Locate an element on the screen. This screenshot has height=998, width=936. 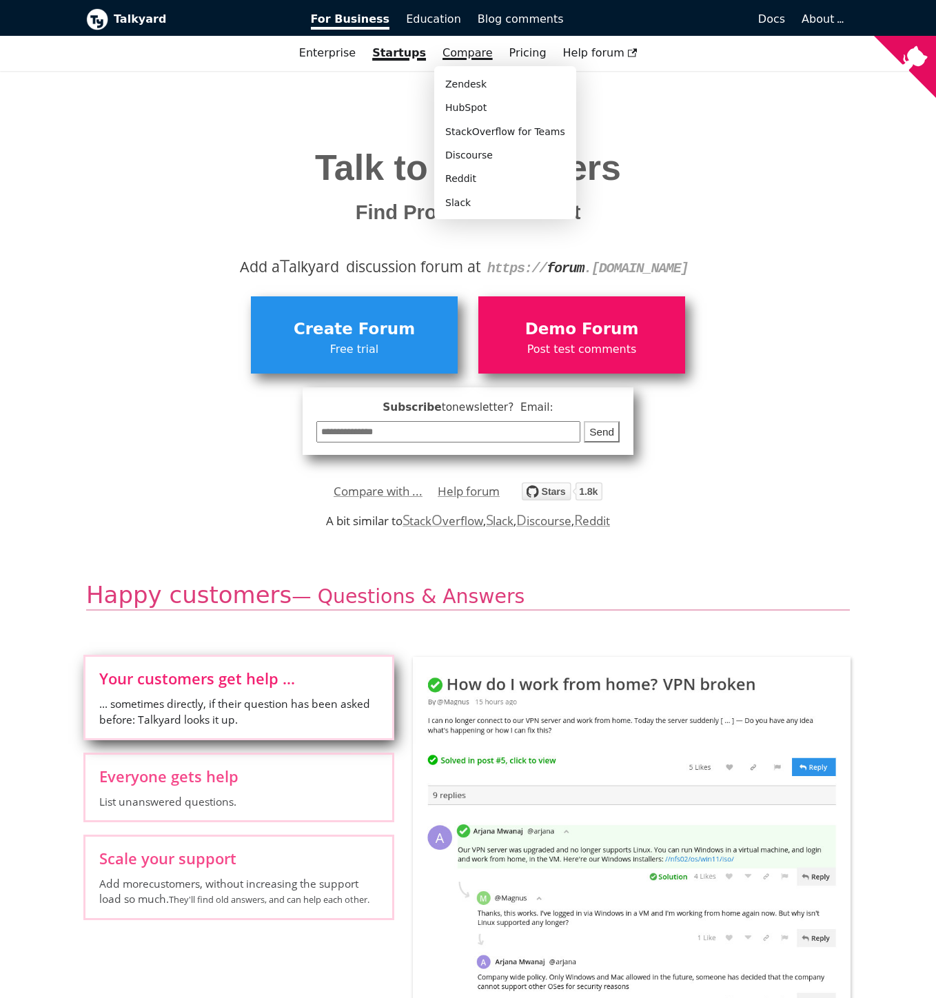
span: List unanswered questions. is located at coordinates (238, 802).